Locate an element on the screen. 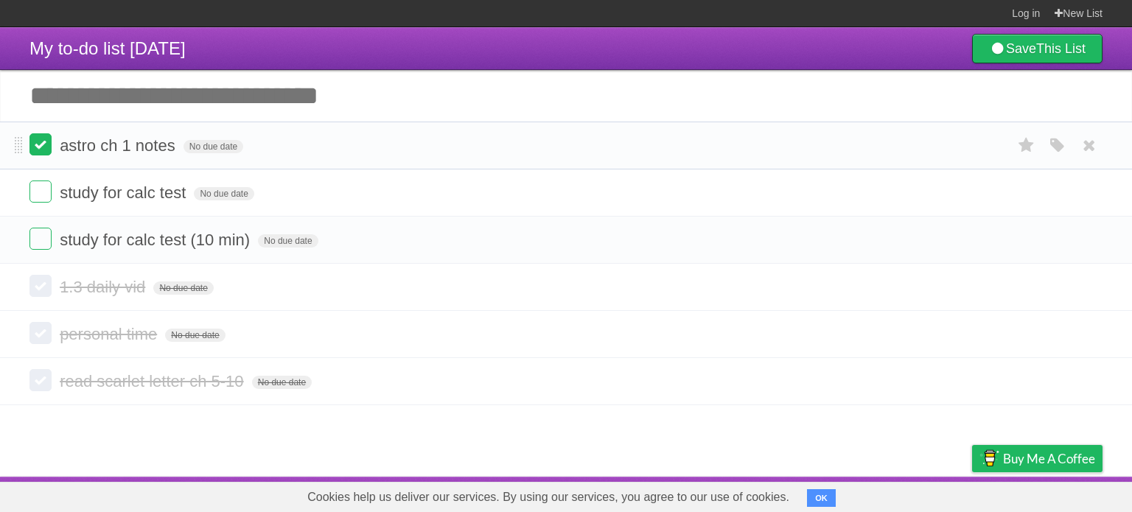 Image resolution: width=1132 pixels, height=512 pixels. span: Cookies help us deliver our services. By using our services, you agree to our use of cookies. is located at coordinates (548, 497).